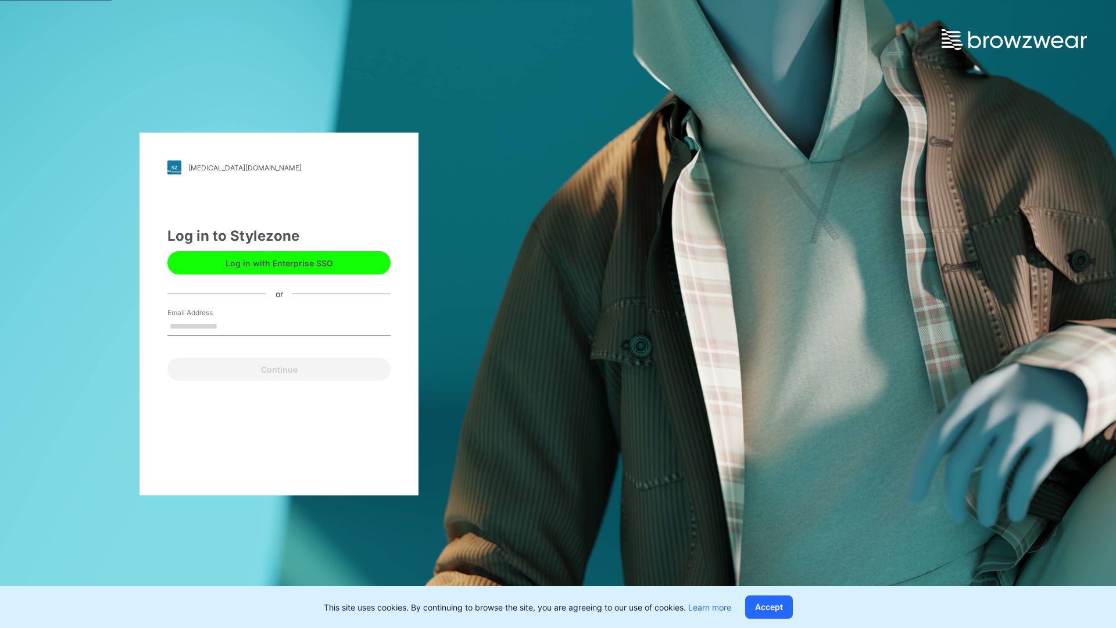 The width and height of the screenshot is (1116, 628). What do you see at coordinates (208, 313) in the screenshot?
I see `label: Email Address` at bounding box center [208, 313].